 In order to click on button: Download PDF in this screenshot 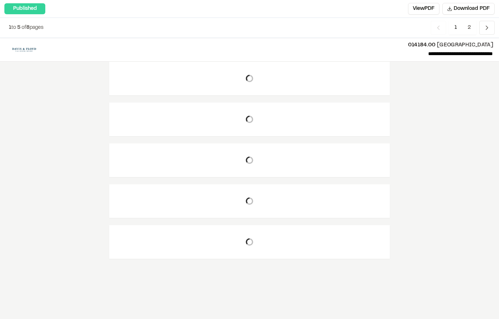, I will do `click(468, 9)`.